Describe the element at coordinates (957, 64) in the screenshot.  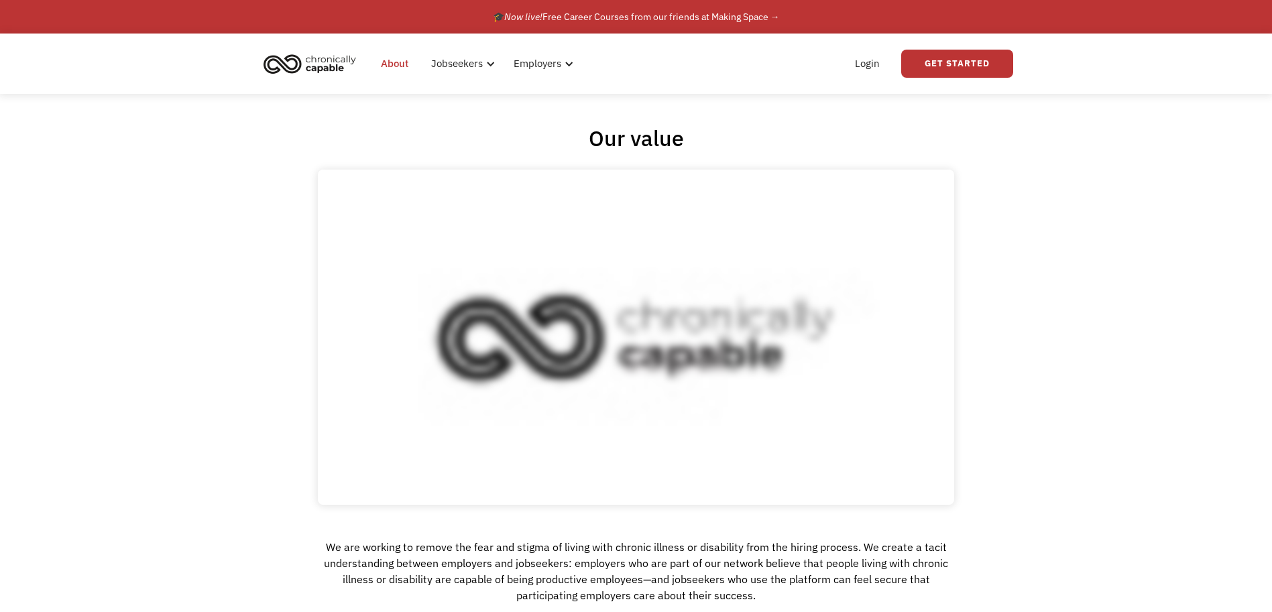
I see `a: Get Started` at that location.